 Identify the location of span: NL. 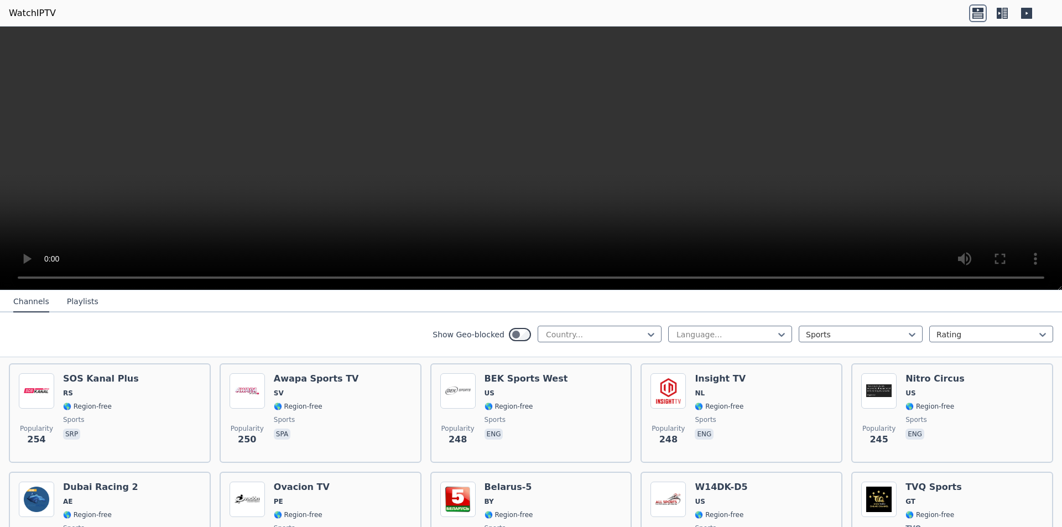
(700, 393).